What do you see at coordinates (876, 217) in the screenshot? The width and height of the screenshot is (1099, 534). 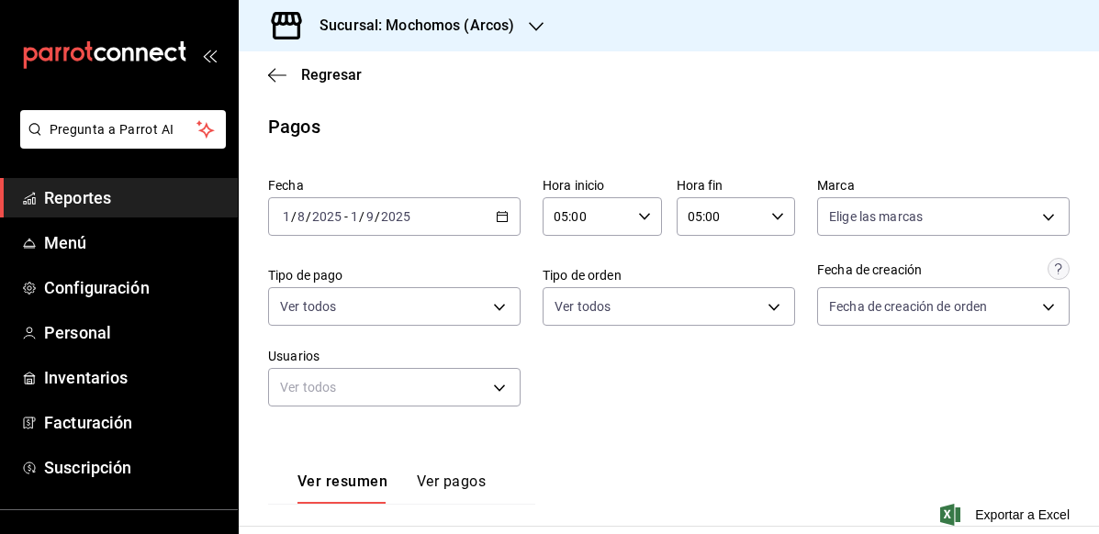 I see `span: Elige las marcas` at bounding box center [876, 217].